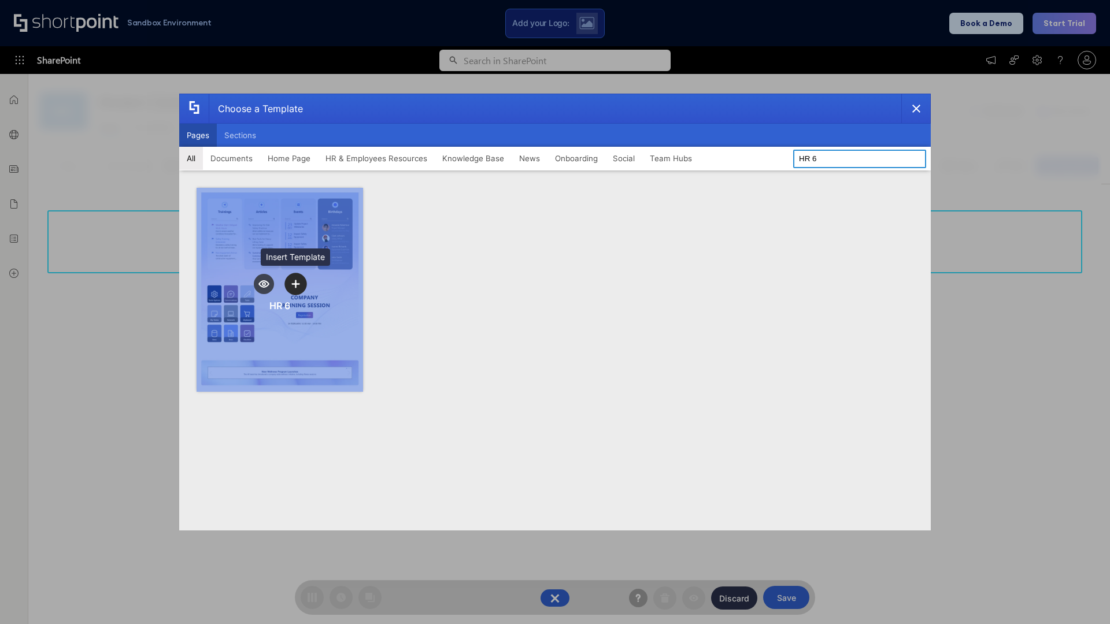  What do you see at coordinates (240, 135) in the screenshot?
I see `button: Sections` at bounding box center [240, 135].